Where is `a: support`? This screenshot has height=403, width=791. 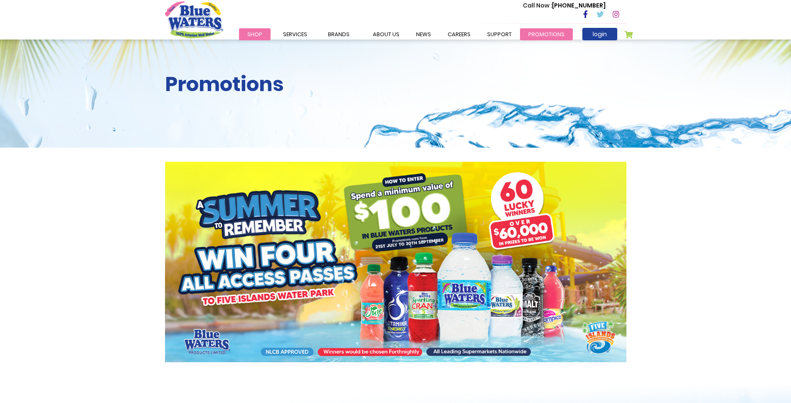 a: support is located at coordinates (499, 34).